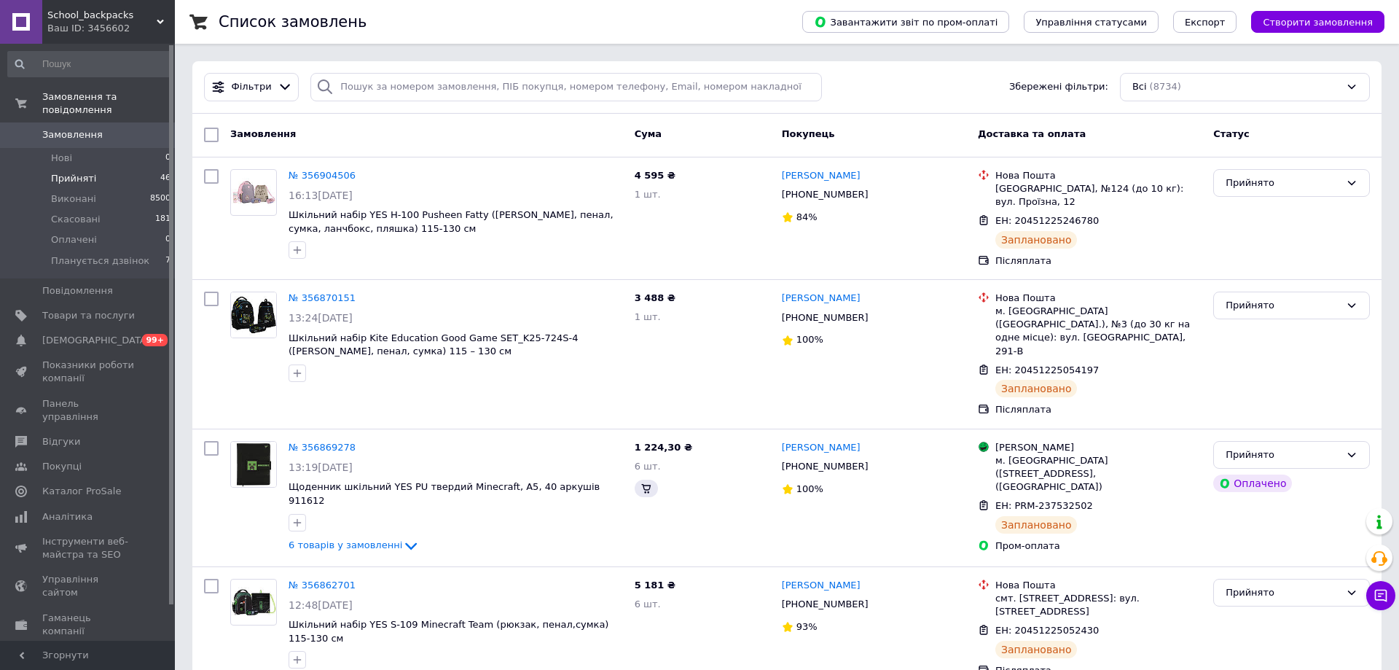 The height and width of the screenshot is (670, 1399). What do you see at coordinates (1205, 22) in the screenshot?
I see `button: Експорт` at bounding box center [1205, 22].